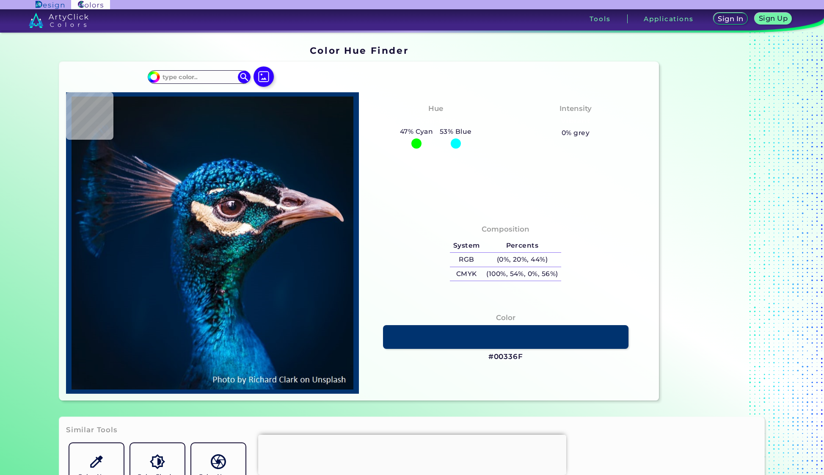 This screenshot has height=475, width=824. Describe the element at coordinates (730, 19) in the screenshot. I see `h5: Sign In` at that location.